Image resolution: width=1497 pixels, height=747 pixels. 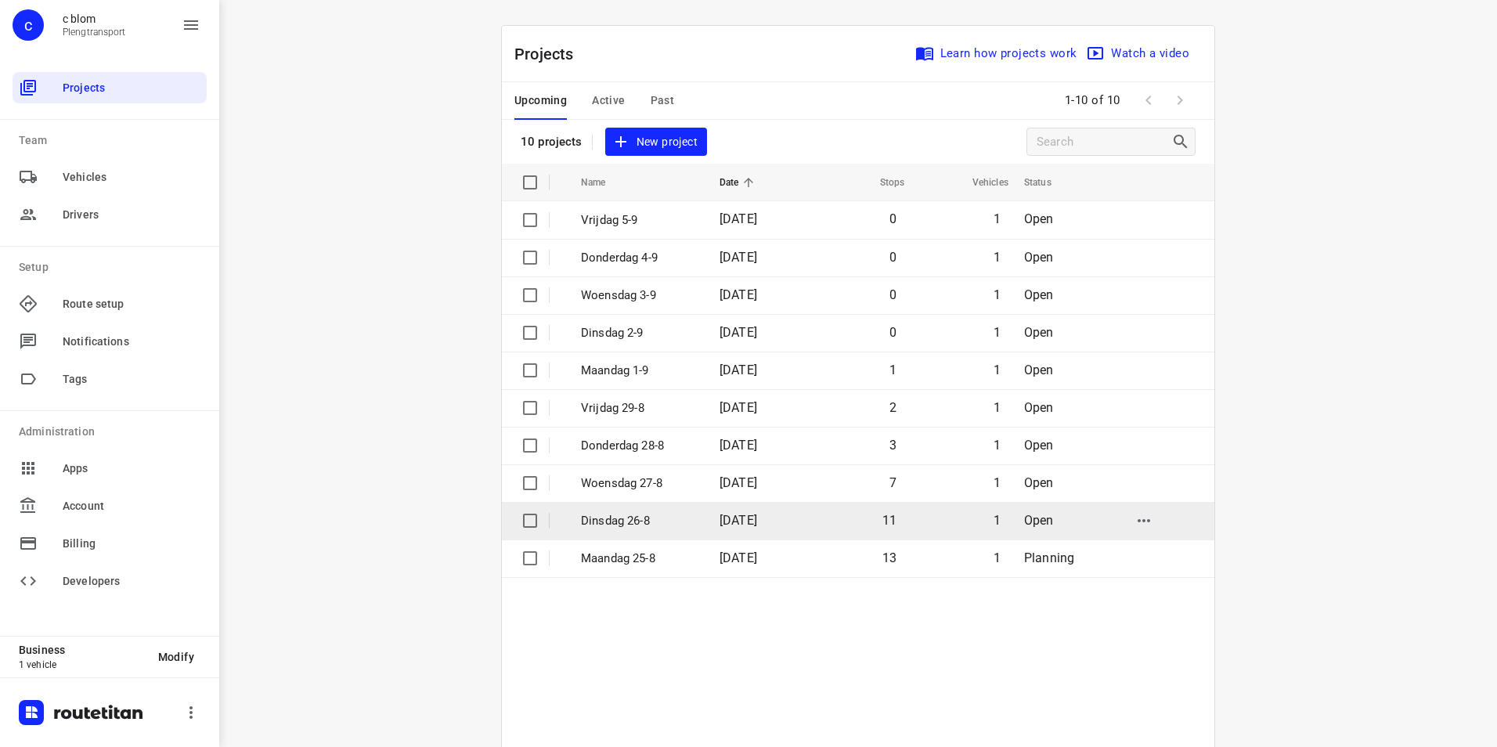 I want to click on p: Vrijdag 29-8, so click(x=638, y=408).